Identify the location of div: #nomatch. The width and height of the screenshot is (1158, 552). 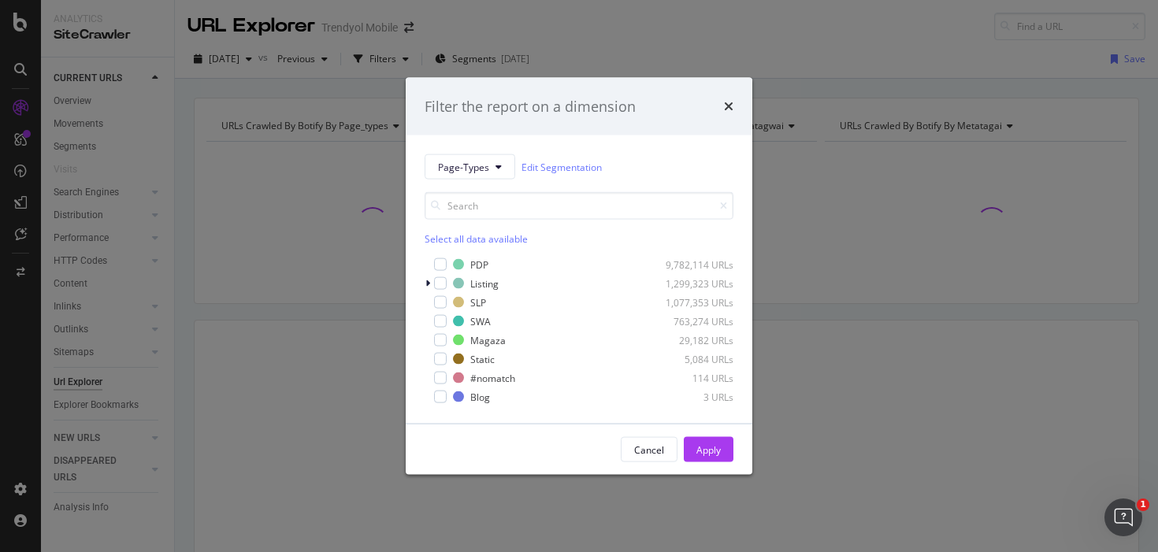
(493, 377).